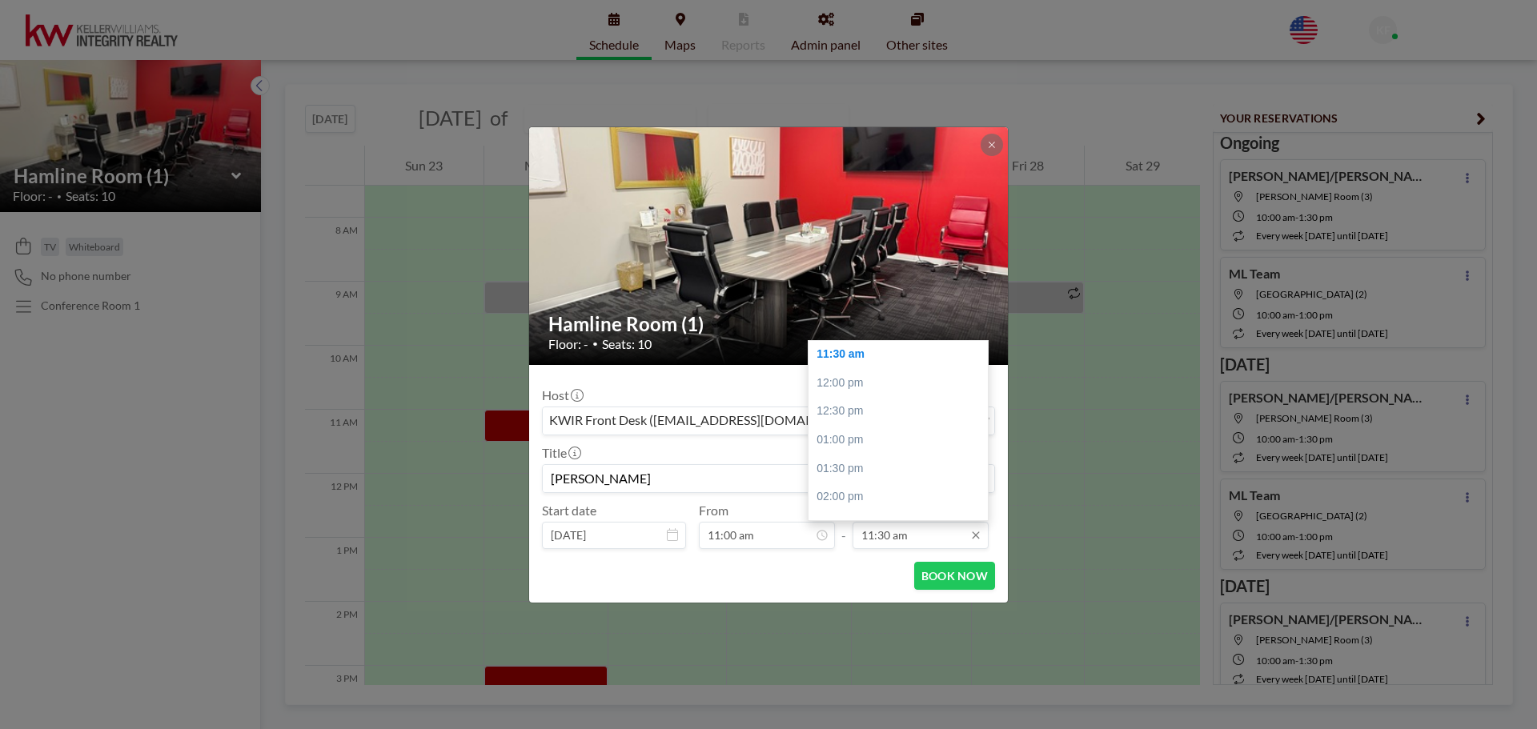 This screenshot has width=1537, height=729. I want to click on span: Seats: 10, so click(627, 344).